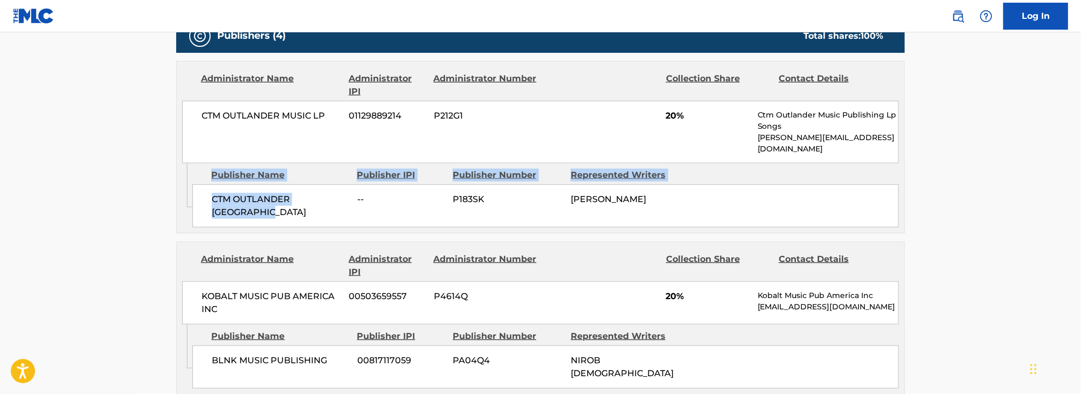 This screenshot has width=1081, height=394. I want to click on span: 100 %, so click(872, 36).